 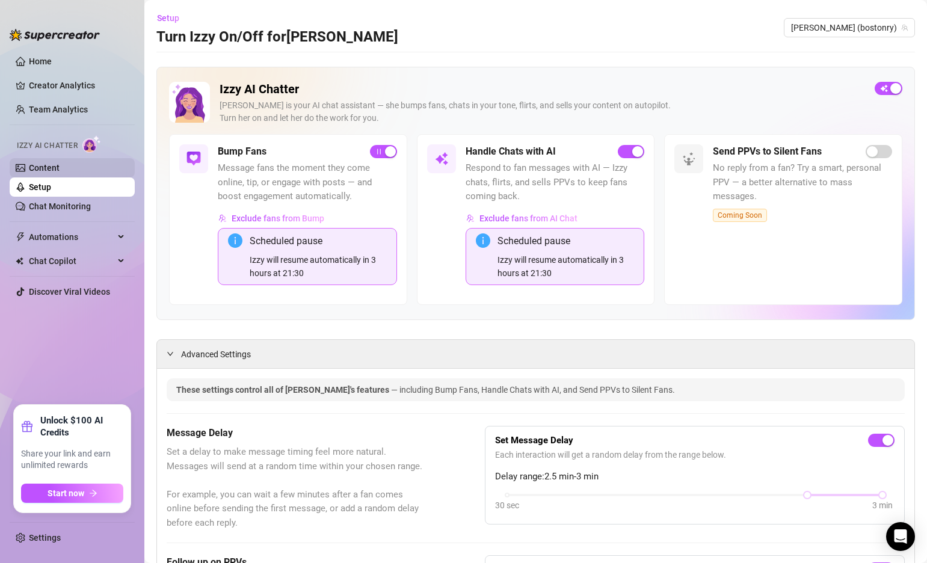 What do you see at coordinates (295, 487) in the screenshot?
I see `span: Set a delay to make message timing feel more natural. Messages will send at a random time within ...` at bounding box center [295, 487].